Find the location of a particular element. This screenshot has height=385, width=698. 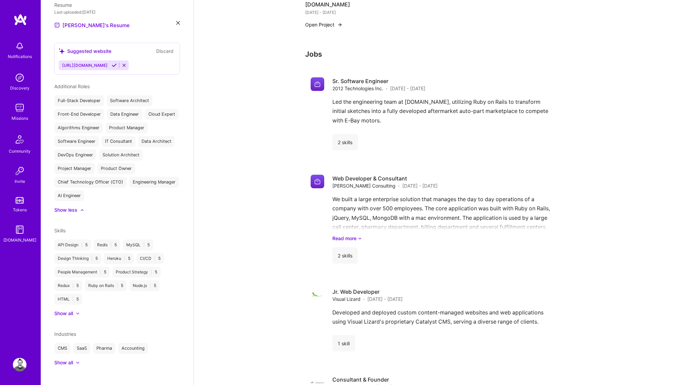

div: Product Strategy 5 is located at coordinates (137, 272).